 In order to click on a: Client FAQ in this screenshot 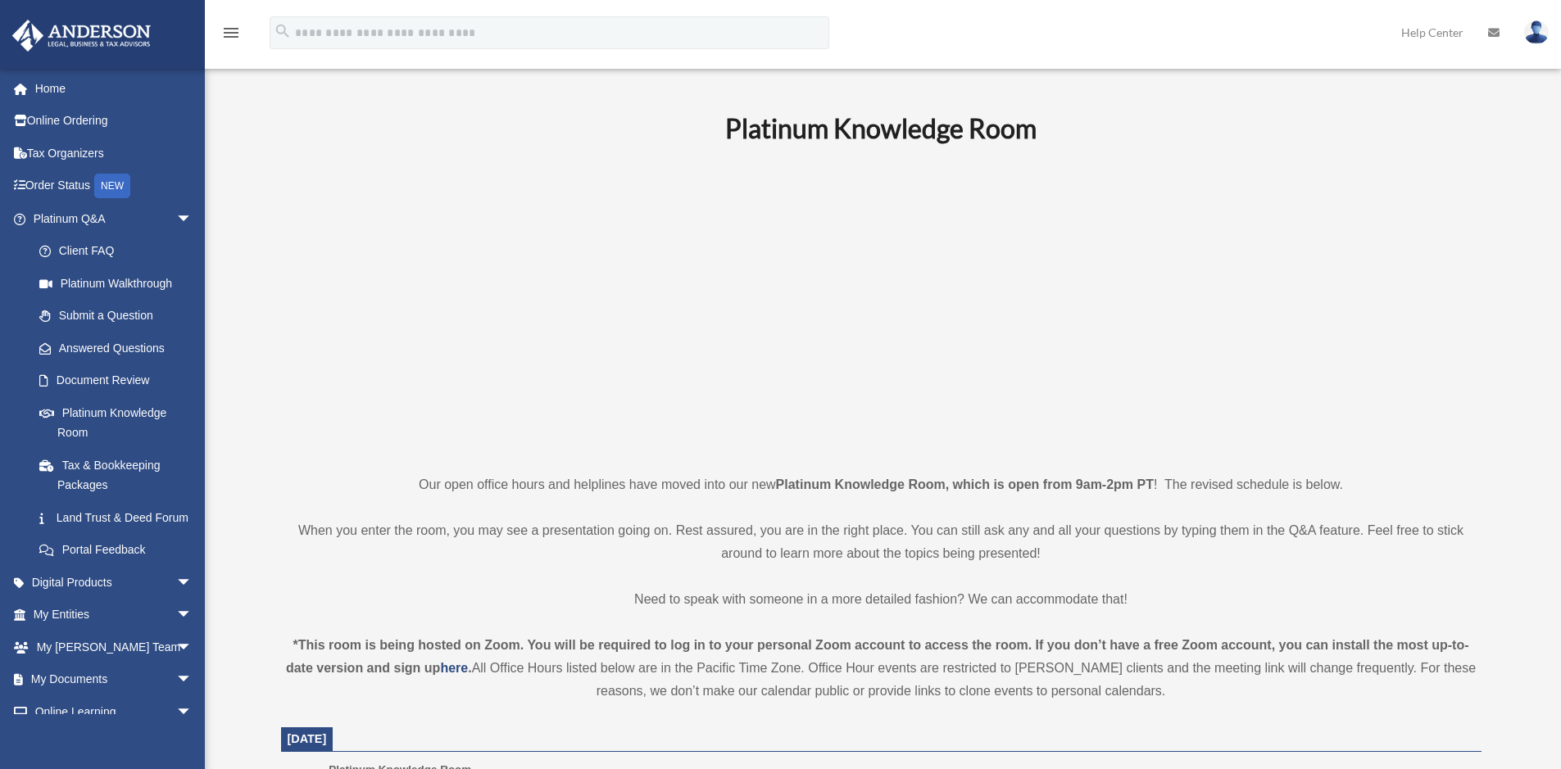, I will do `click(120, 251)`.